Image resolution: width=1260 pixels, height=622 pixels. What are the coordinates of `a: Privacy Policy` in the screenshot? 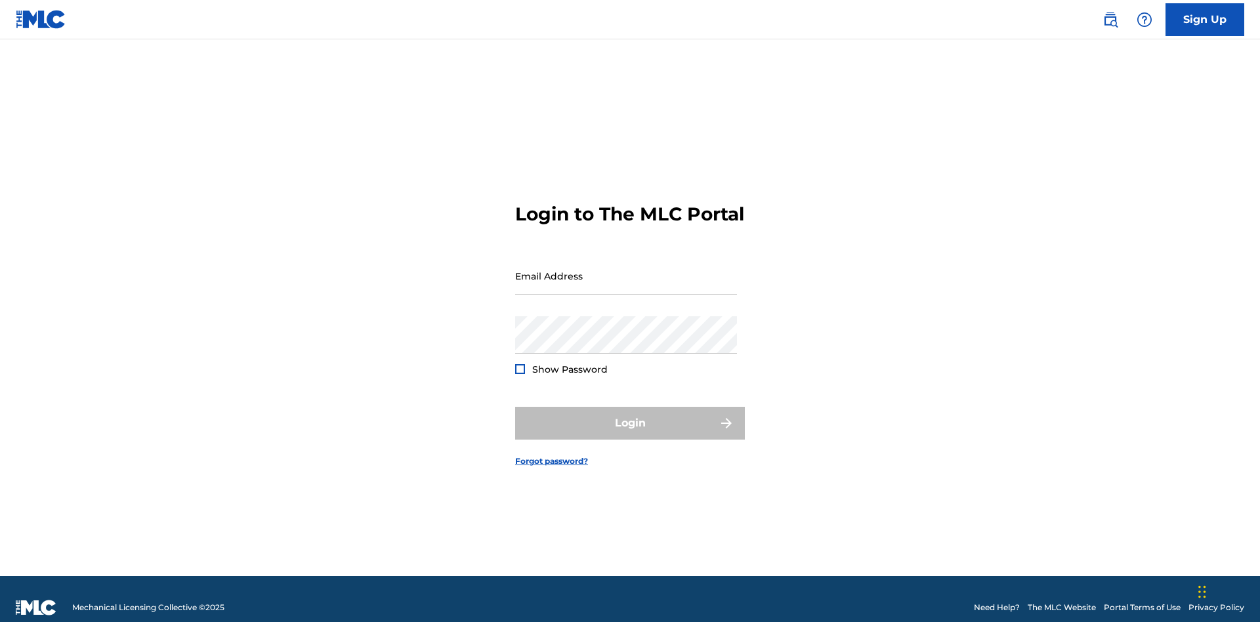 It's located at (1216, 608).